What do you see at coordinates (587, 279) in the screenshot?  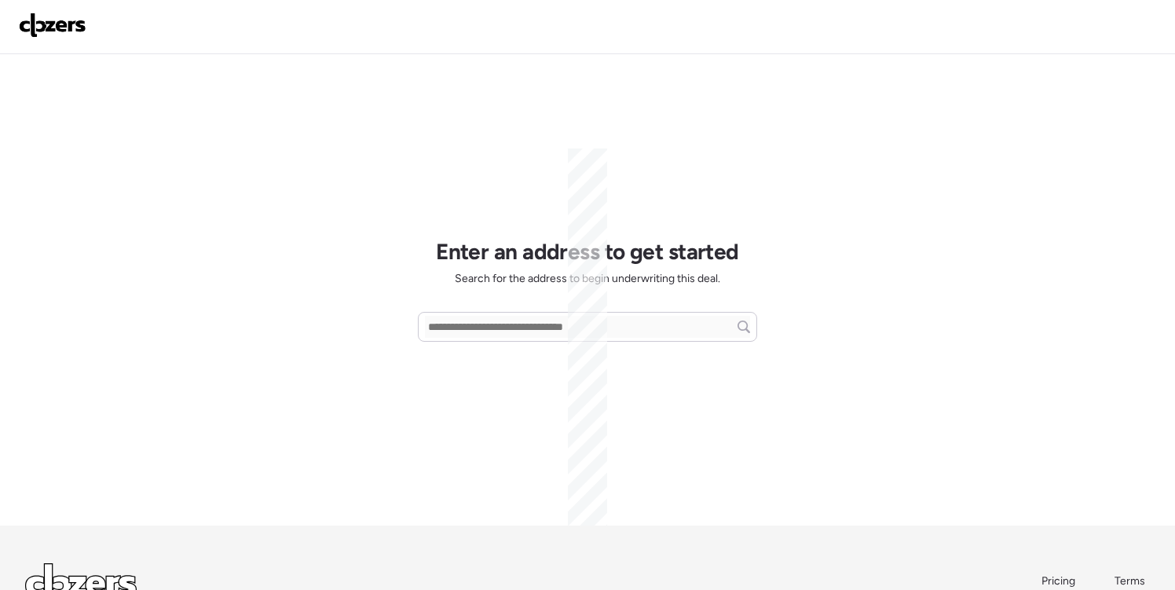 I see `span: Search for the address to begin underwriting this deal.` at bounding box center [587, 279].